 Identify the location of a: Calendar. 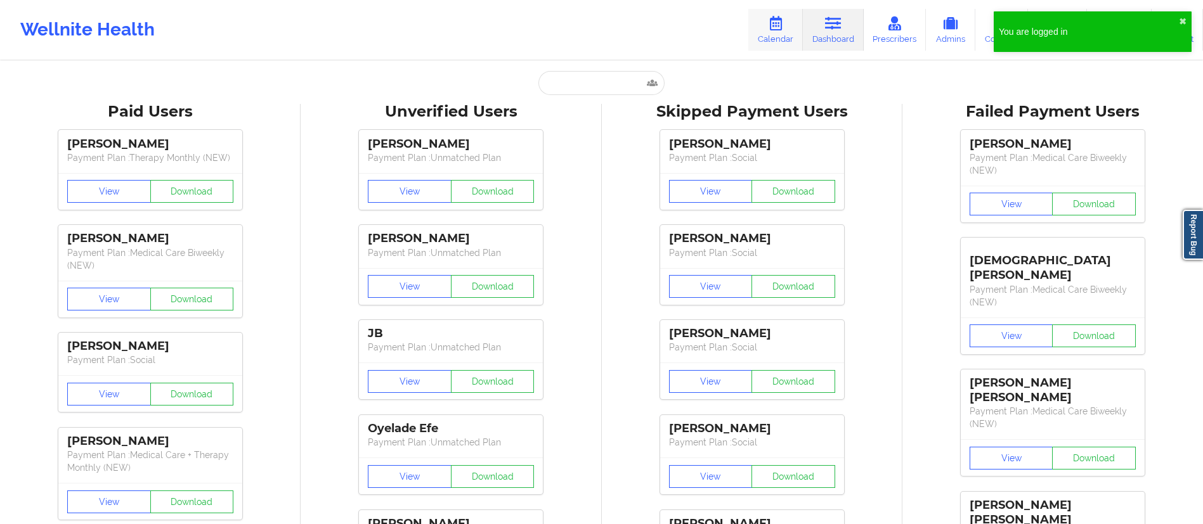
(775, 30).